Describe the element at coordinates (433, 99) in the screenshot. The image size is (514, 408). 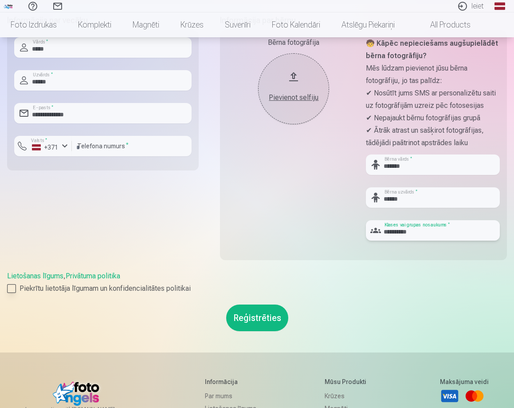
I see `p: ✔ Nosūtīt jums SMS ar personalizētu saiti uz fotogrāfijām uzreiz pēc fotosesijas` at that location.